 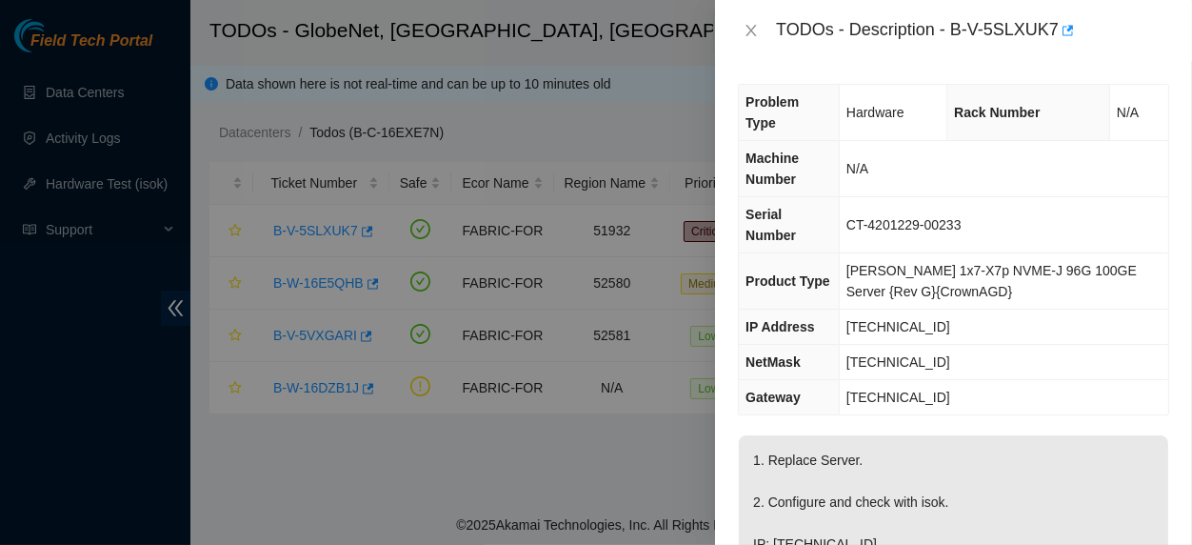 I want to click on span: Serial Number, so click(x=770, y=225).